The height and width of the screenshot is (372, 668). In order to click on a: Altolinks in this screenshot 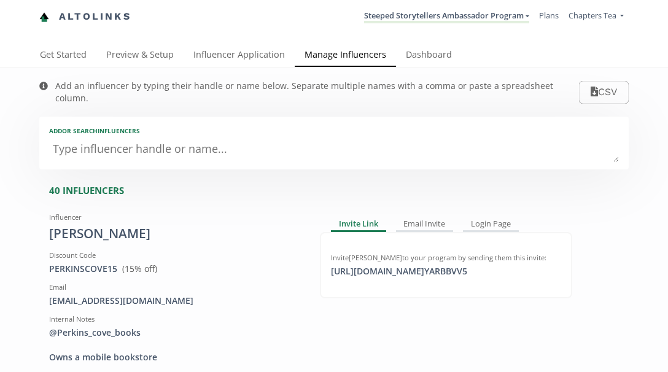, I will do `click(85, 17)`.